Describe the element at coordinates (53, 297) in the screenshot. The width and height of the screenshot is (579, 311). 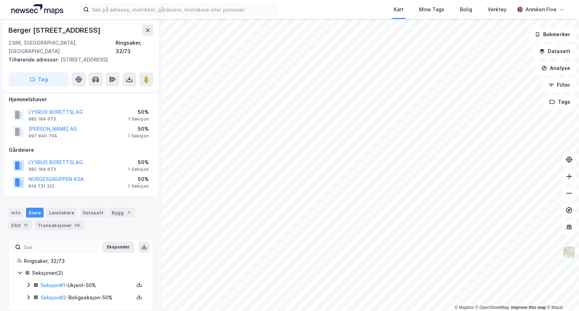
I see `a: Seksjon#2` at that location.